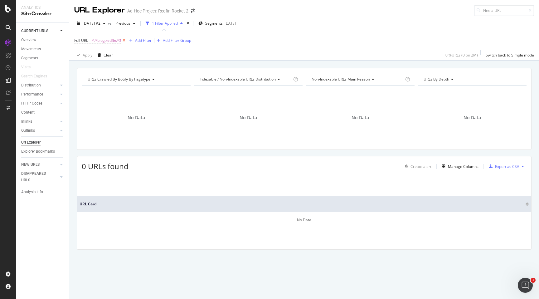  Describe the element at coordinates (43, 192) in the screenshot. I see `a: Analysis Info` at that location.